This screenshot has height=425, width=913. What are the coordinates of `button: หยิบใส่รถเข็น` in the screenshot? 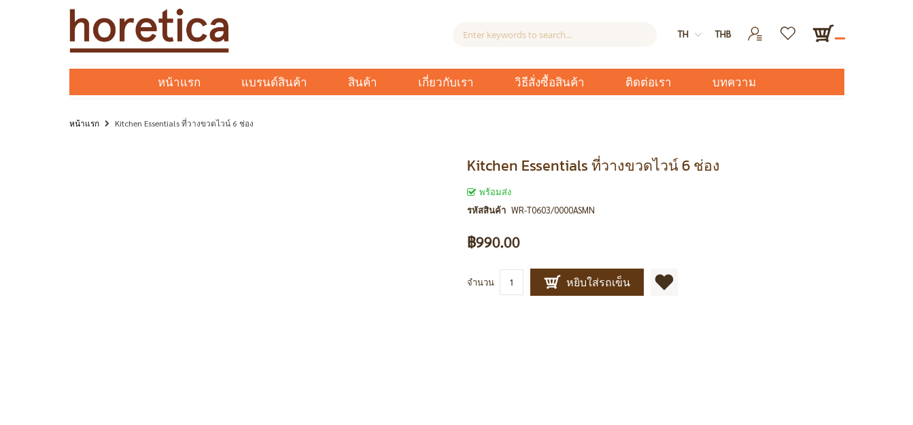 It's located at (587, 282).